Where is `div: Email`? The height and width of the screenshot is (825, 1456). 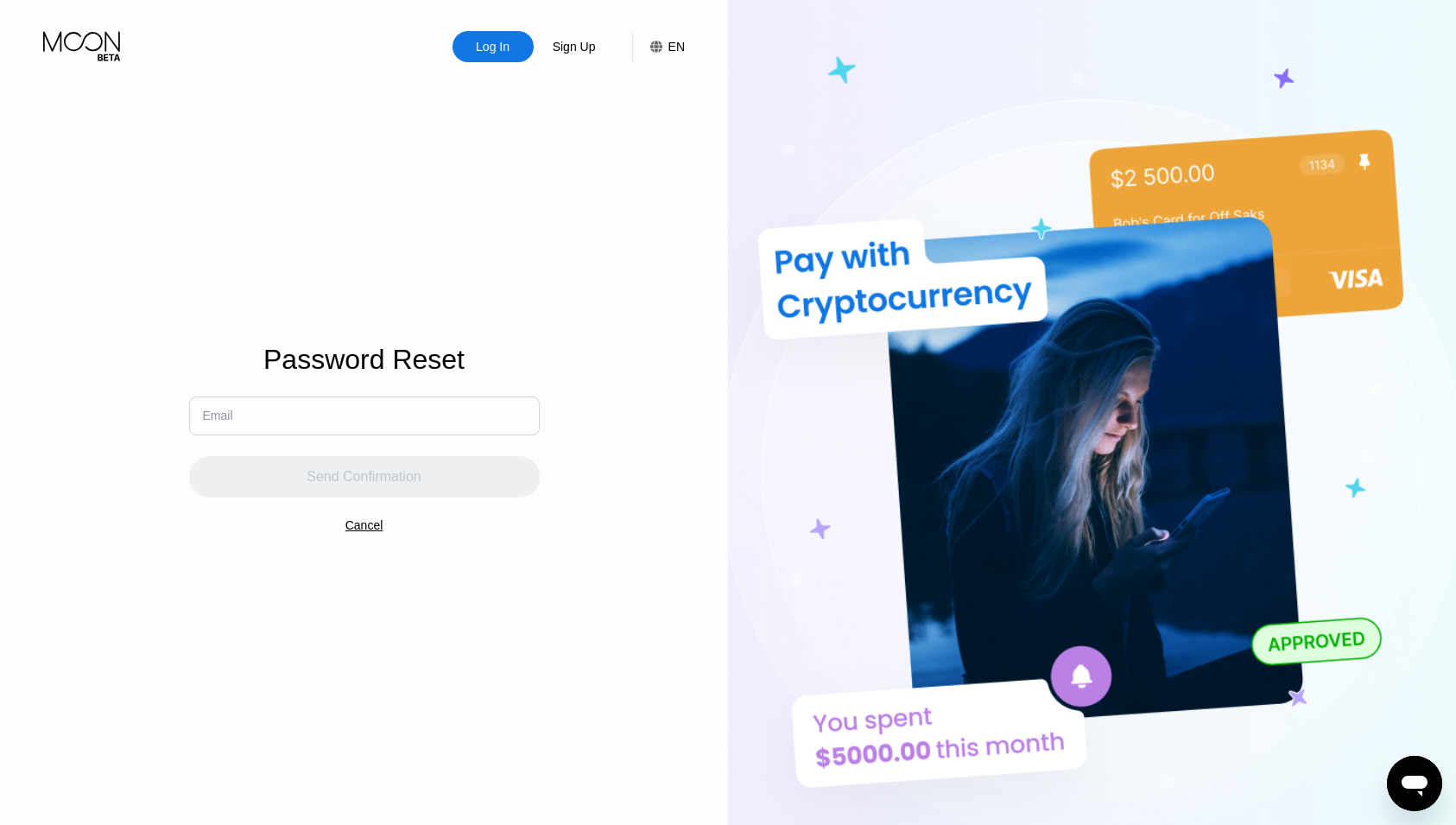
div: Email is located at coordinates (218, 415).